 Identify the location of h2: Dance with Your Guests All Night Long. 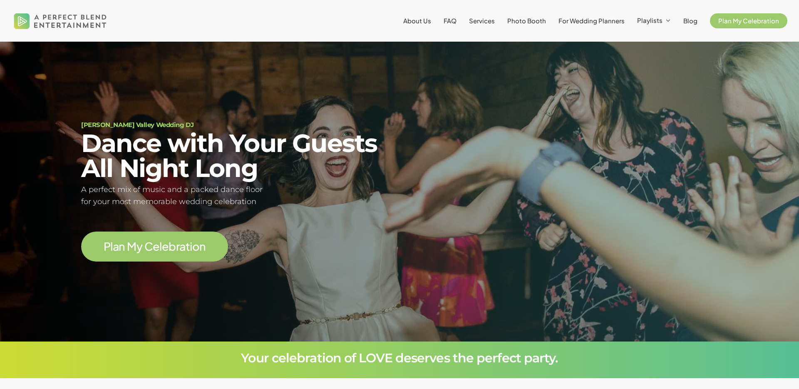
(235, 156).